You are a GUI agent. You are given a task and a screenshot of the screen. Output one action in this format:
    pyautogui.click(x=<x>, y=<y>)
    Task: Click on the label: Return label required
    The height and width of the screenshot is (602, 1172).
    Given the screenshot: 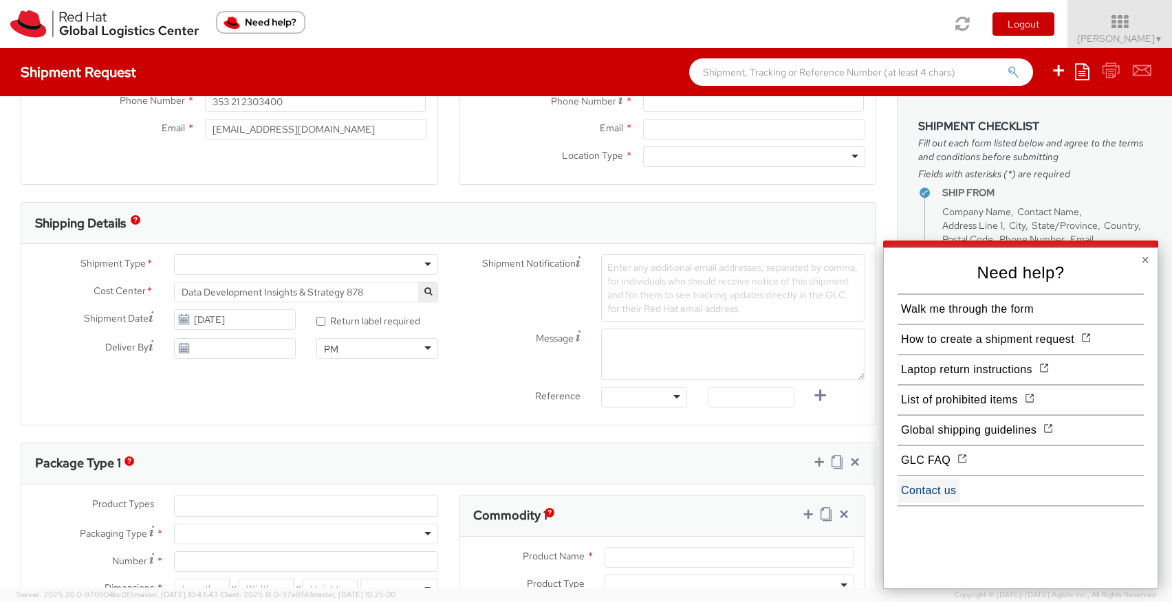 What is the action you would take?
    pyautogui.click(x=369, y=320)
    